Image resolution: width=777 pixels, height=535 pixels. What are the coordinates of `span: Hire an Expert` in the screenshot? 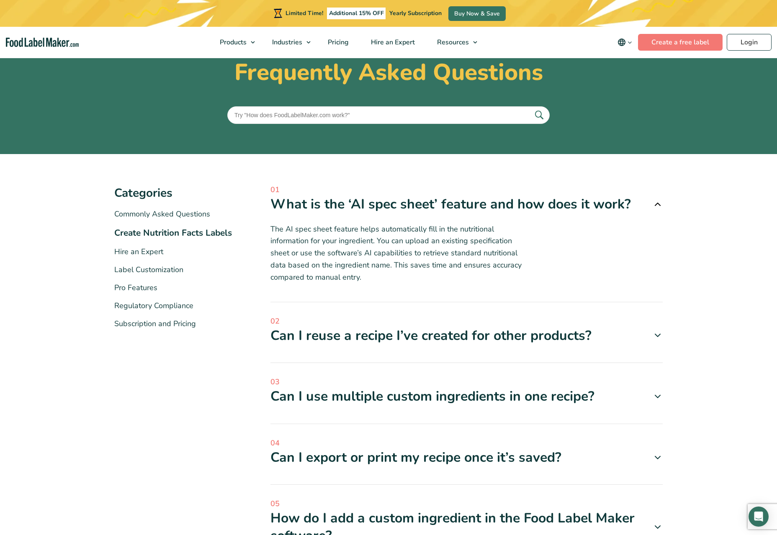 It's located at (392, 42).